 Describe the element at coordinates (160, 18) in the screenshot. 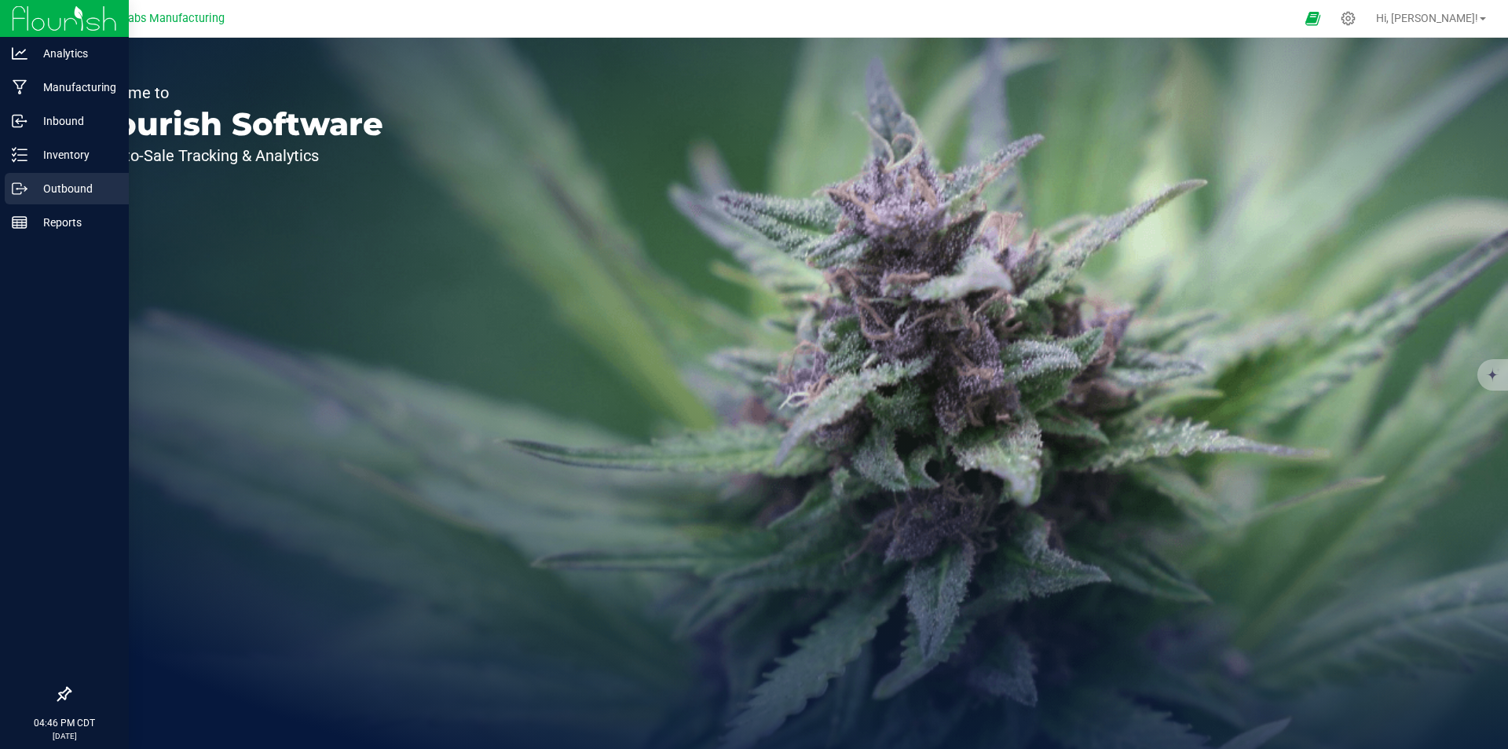

I see `span: Teal Labs Manufacturing` at that location.